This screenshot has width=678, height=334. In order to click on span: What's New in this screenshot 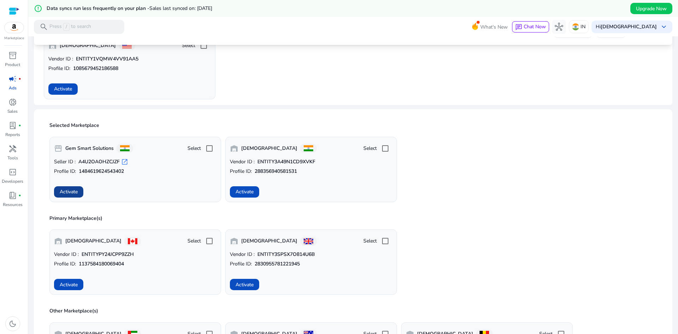, I will do `click(494, 27)`.